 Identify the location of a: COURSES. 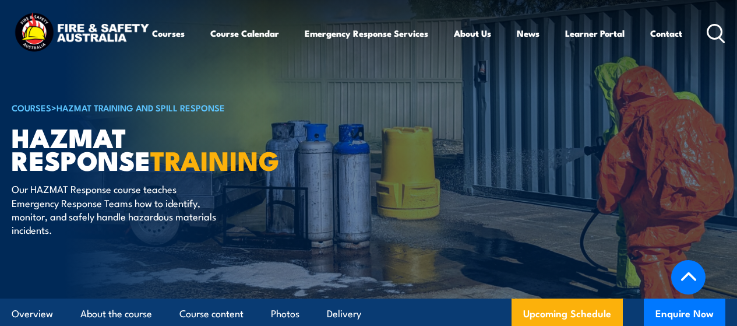
(31, 107).